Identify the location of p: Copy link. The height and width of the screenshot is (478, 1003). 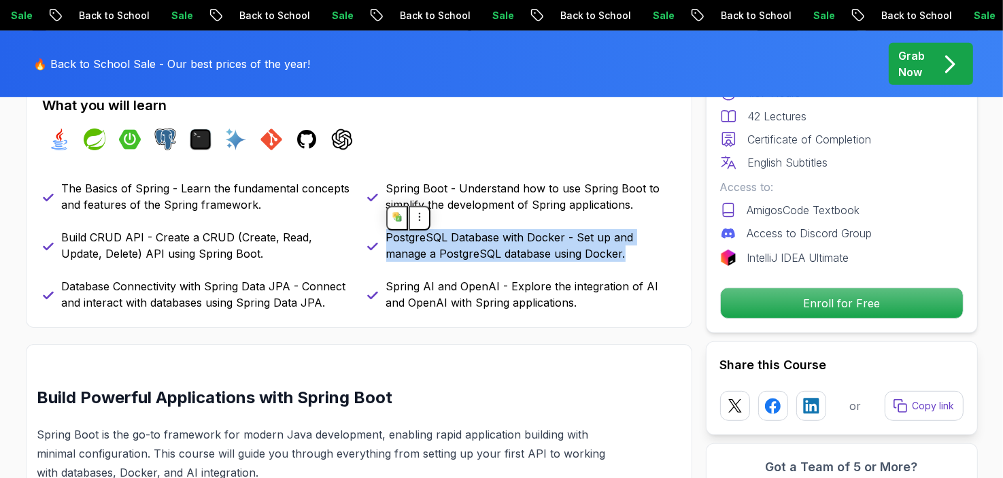
(933, 406).